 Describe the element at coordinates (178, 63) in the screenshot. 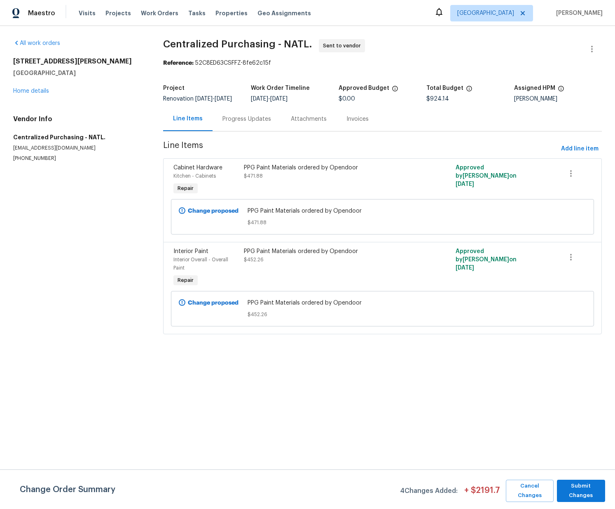

I see `b: Reference:` at that location.